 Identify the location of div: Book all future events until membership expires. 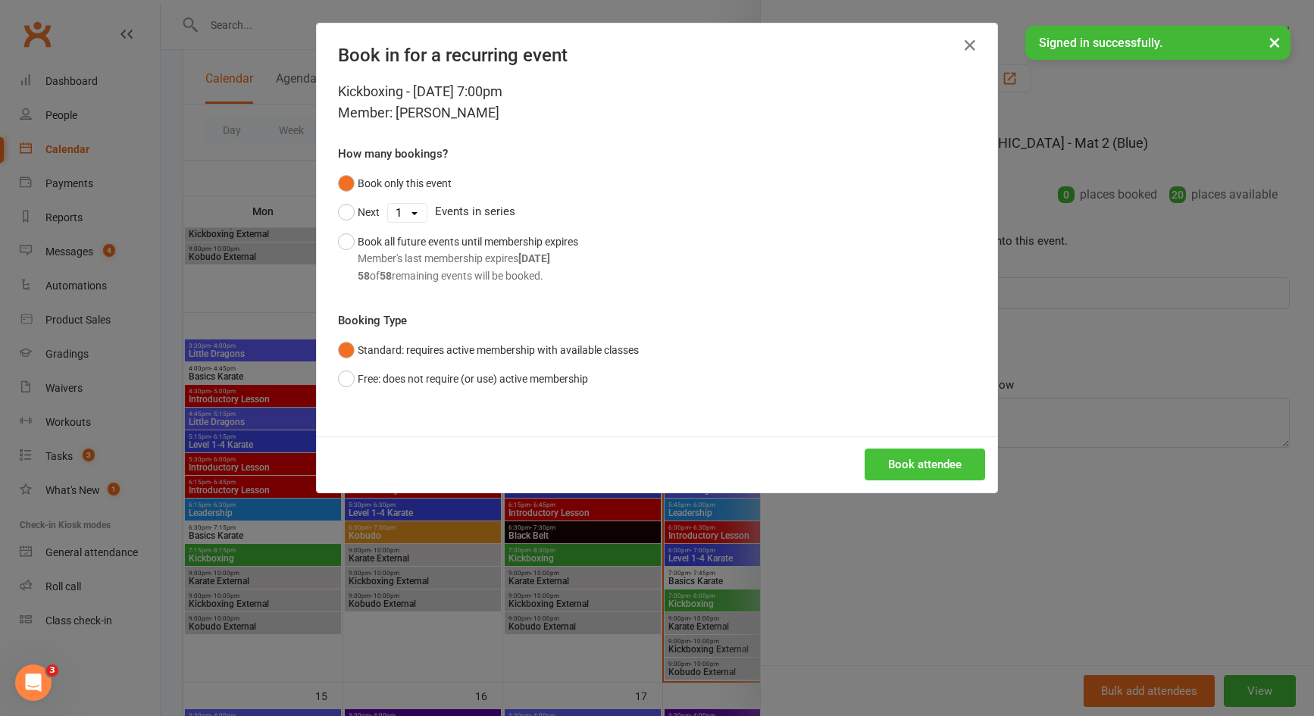
(468, 258).